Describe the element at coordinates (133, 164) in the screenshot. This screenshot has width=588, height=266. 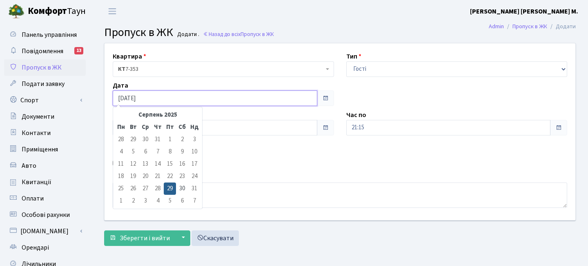
I see `td: 12` at that location.